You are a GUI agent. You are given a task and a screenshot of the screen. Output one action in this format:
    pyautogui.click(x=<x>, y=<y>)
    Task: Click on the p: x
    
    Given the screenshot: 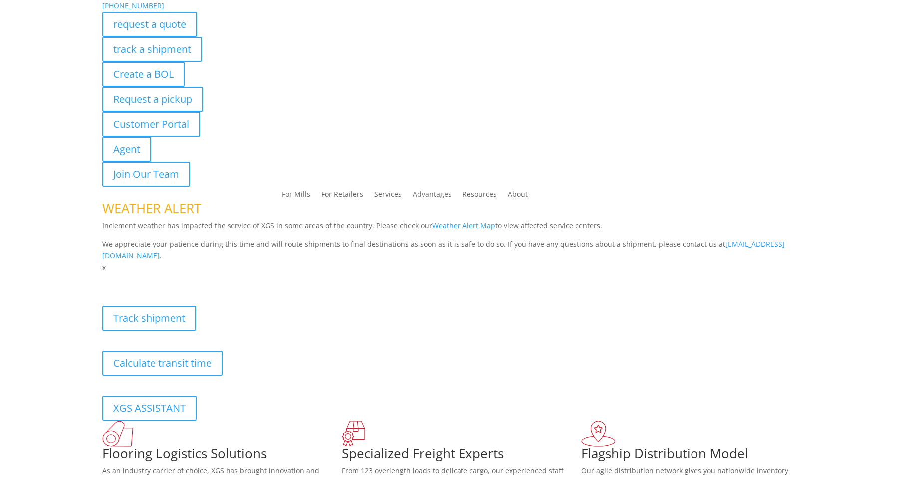 What is the action you would take?
    pyautogui.click(x=461, y=268)
    